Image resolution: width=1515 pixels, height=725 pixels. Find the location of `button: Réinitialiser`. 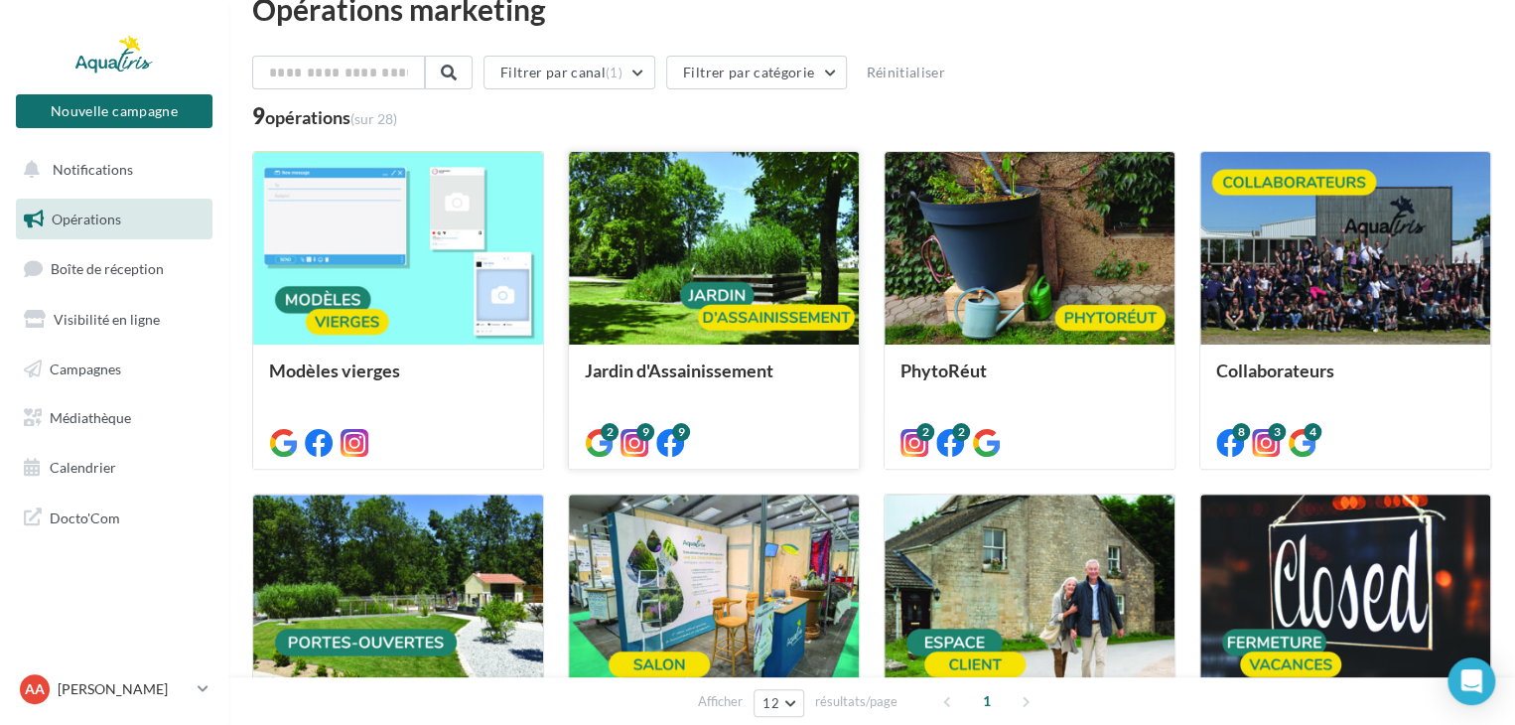

button: Réinitialiser is located at coordinates (905, 72).